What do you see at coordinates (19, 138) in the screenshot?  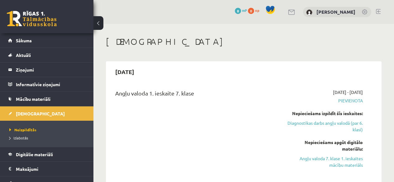 I see `span: Izlabotās` at bounding box center [19, 138].